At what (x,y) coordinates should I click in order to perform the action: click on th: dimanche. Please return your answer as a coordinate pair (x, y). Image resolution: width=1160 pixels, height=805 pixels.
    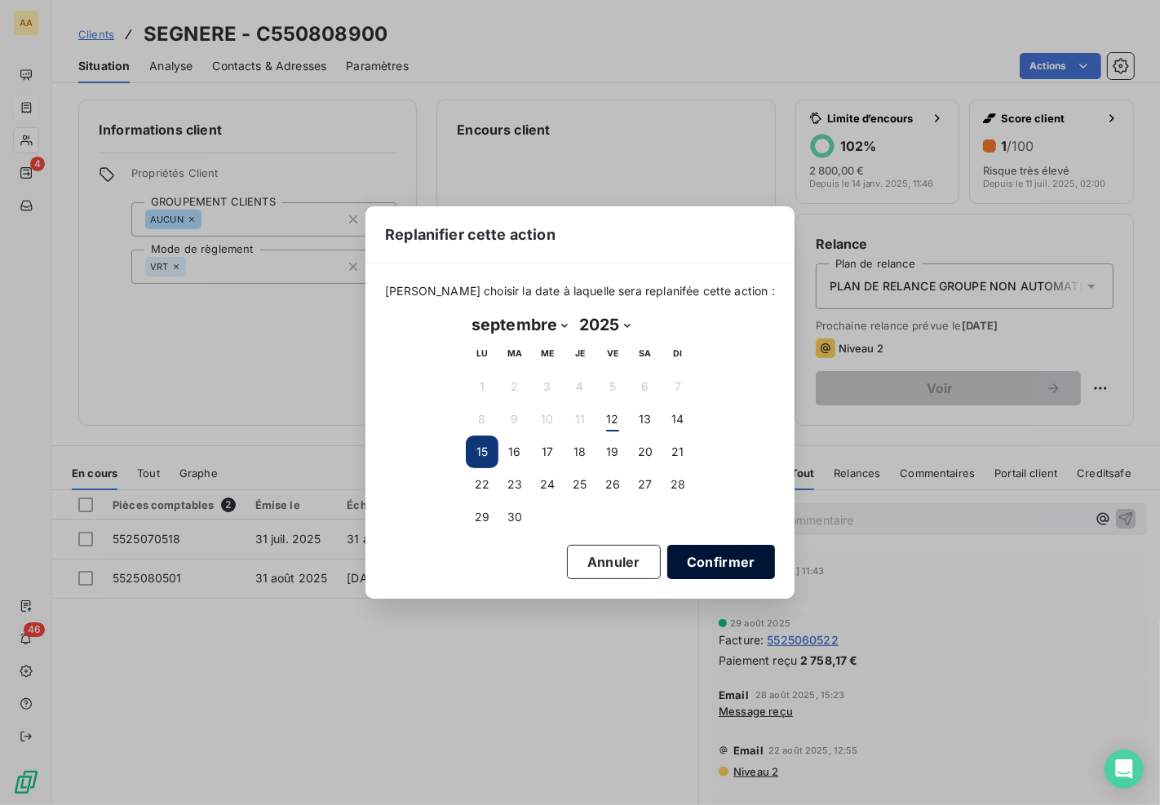
    Looking at the image, I should click on (678, 354).